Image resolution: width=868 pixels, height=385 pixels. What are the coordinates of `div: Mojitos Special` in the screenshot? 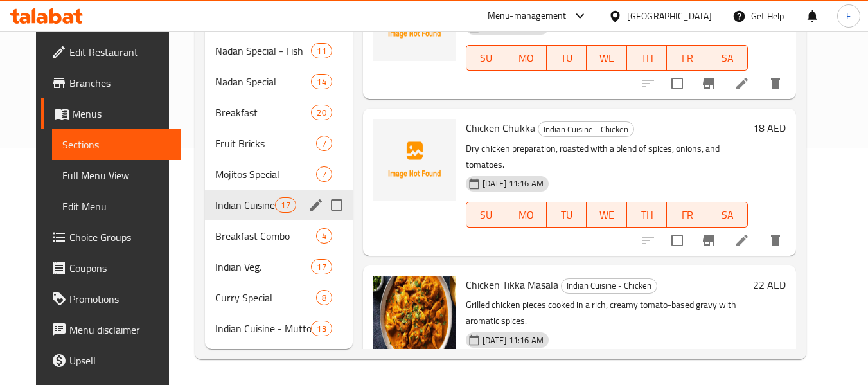 It's located at (265, 174).